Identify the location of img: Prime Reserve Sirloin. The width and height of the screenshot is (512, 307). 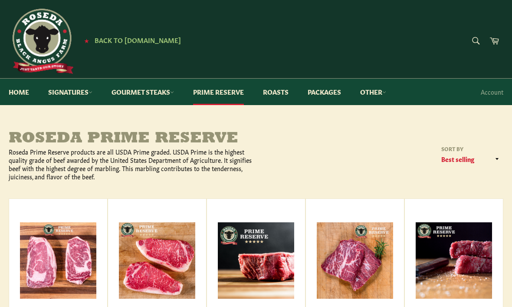
(454, 260).